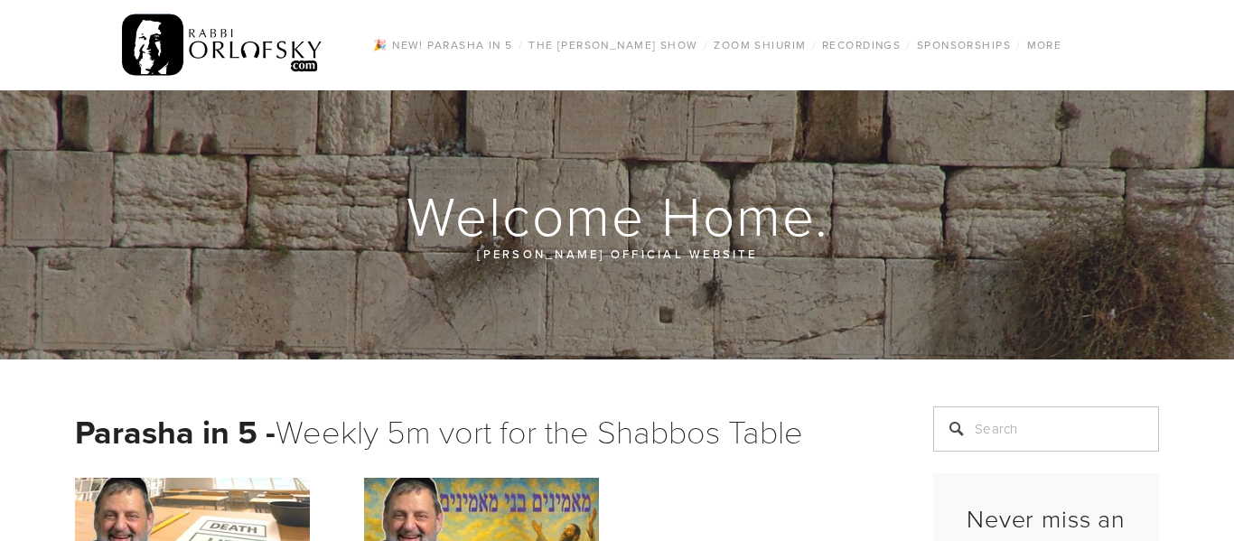 Image resolution: width=1234 pixels, height=541 pixels. What do you see at coordinates (443, 45) in the screenshot?
I see `a: 🎉 NEW! Parasha in 5` at bounding box center [443, 45].